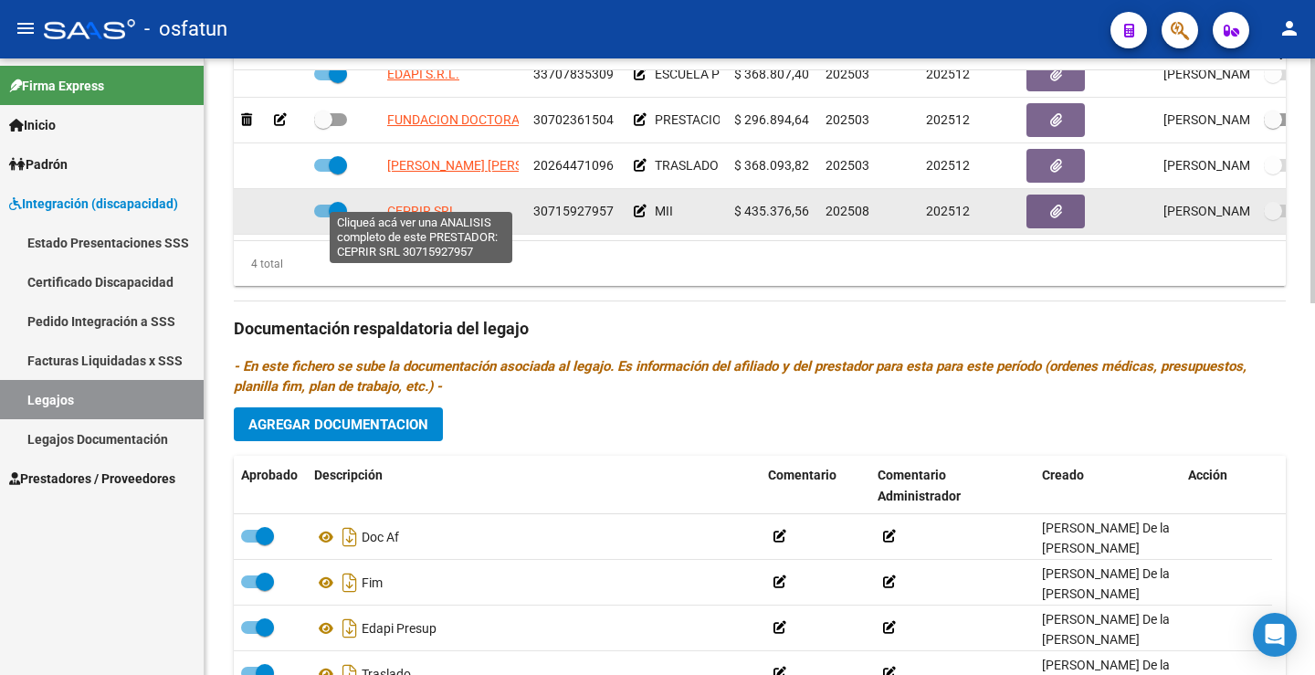 The height and width of the screenshot is (675, 1315). Describe the element at coordinates (185, 29) in the screenshot. I see `span: - osfatun` at that location.